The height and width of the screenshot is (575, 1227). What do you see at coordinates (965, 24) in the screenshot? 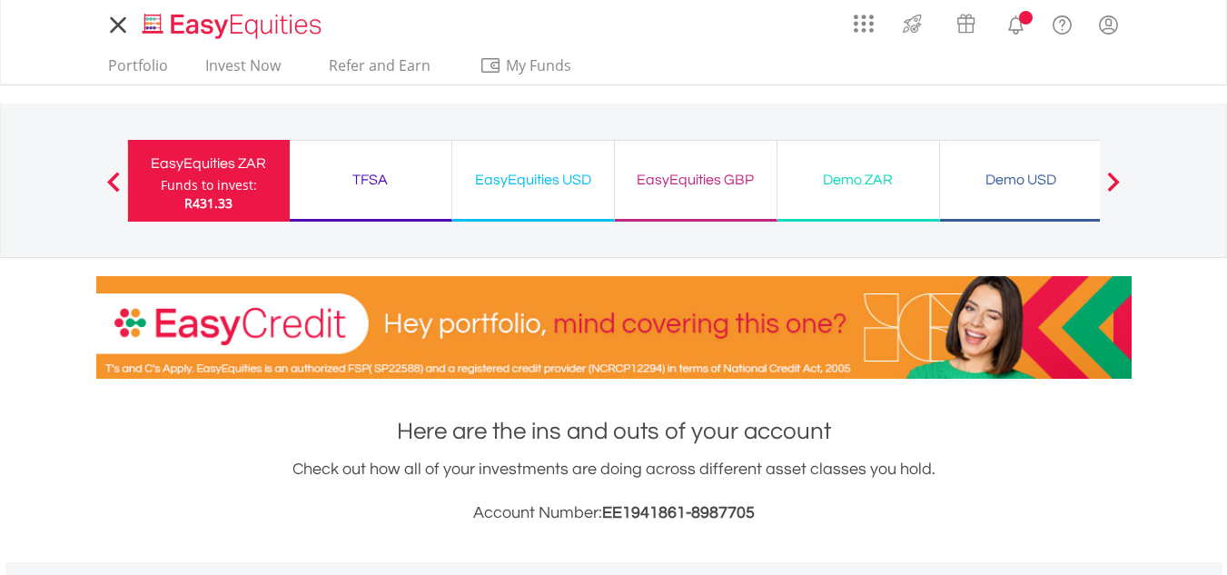
I see `img: vouchers-v2.svg` at bounding box center [965, 24].